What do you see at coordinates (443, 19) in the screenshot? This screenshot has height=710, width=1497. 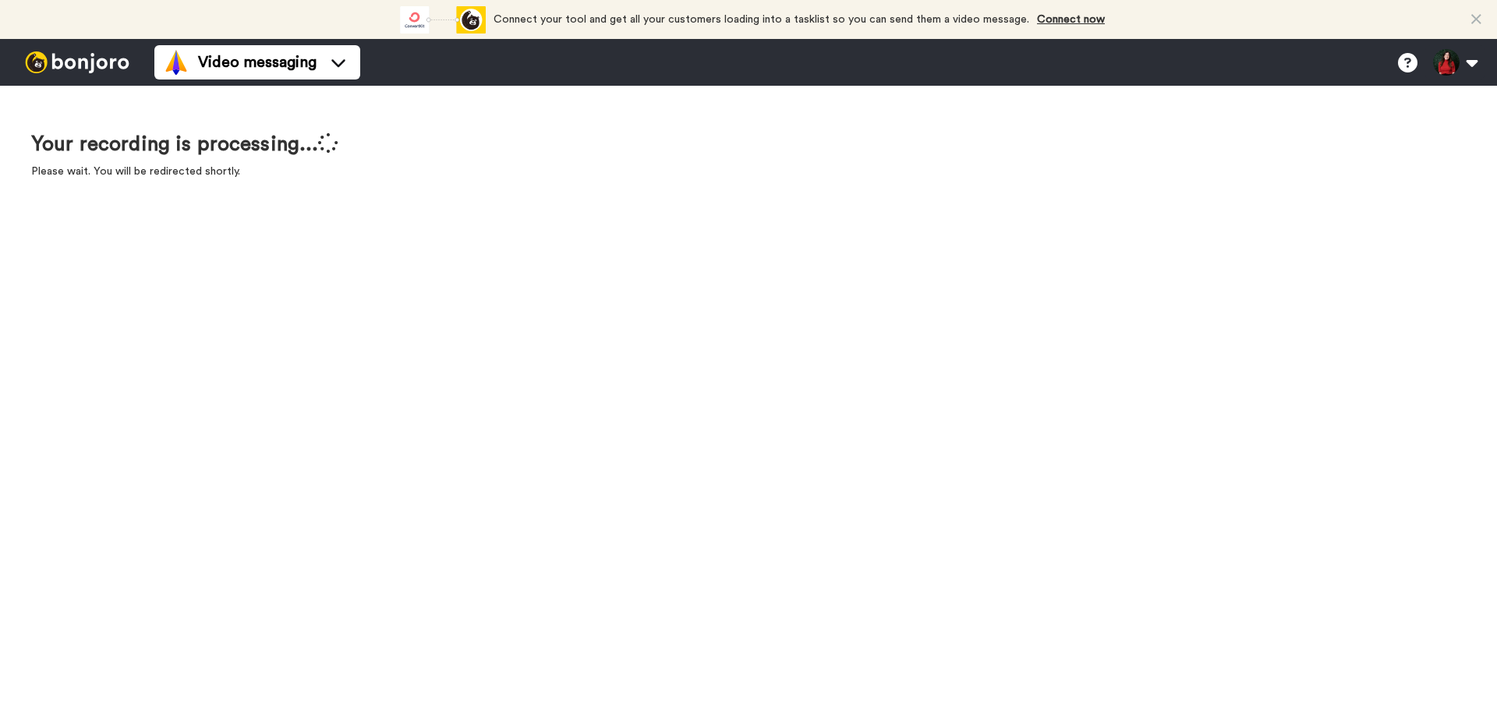 I see `div: animation` at bounding box center [443, 19].